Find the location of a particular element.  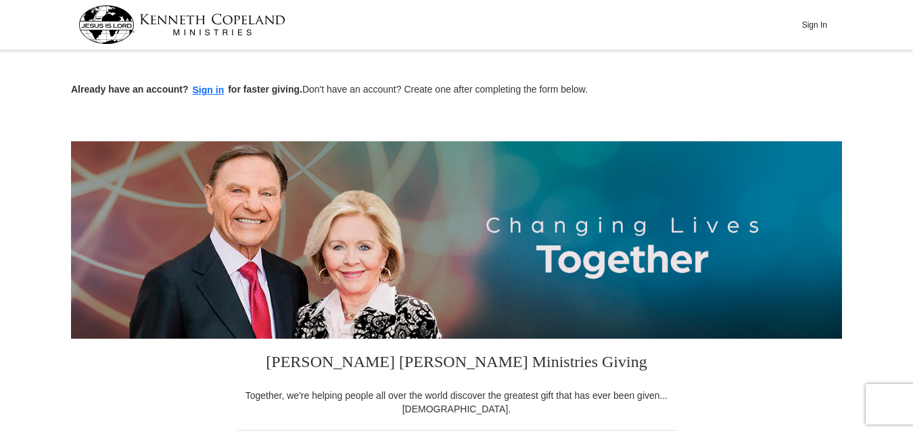

div: Together, we're helping people all over the world discover the greatest gift that has ever been g... is located at coordinates (456, 402).